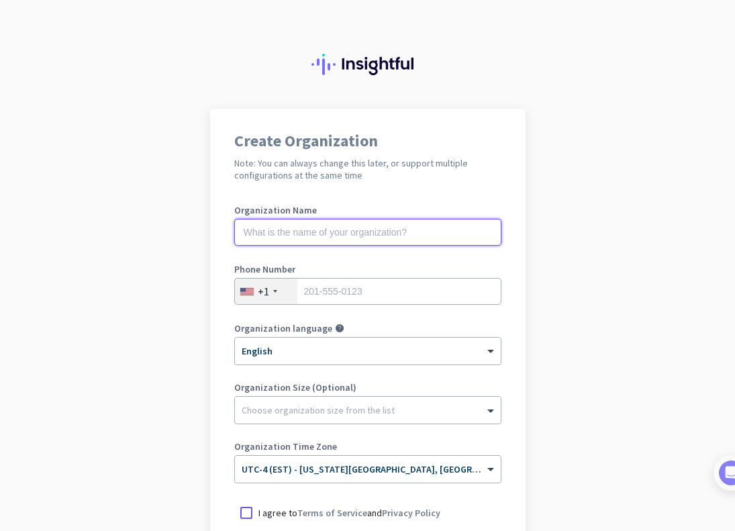 Image resolution: width=735 pixels, height=531 pixels. I want to click on label: Organization language, so click(283, 328).